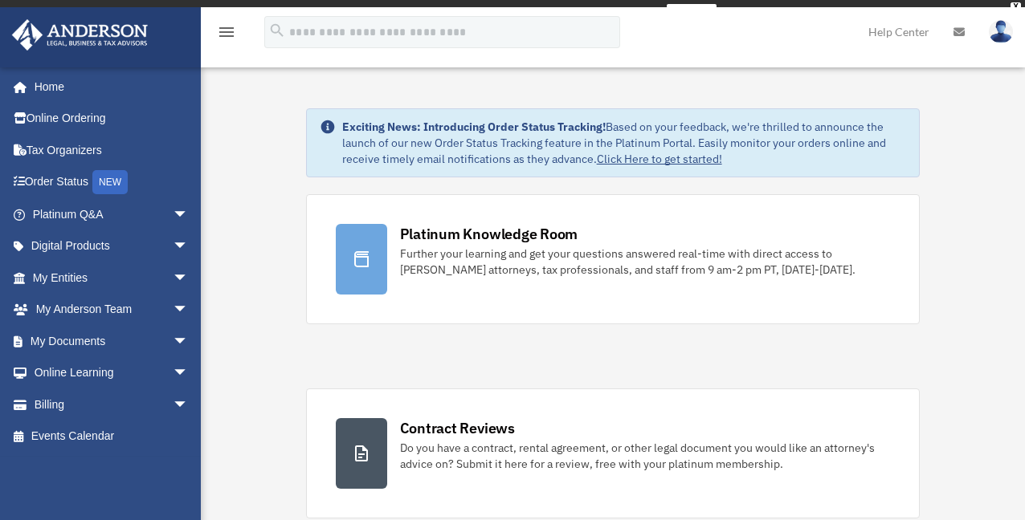 The width and height of the screenshot is (1025, 520). Describe the element at coordinates (1000, 31) in the screenshot. I see `img: User Pic` at that location.